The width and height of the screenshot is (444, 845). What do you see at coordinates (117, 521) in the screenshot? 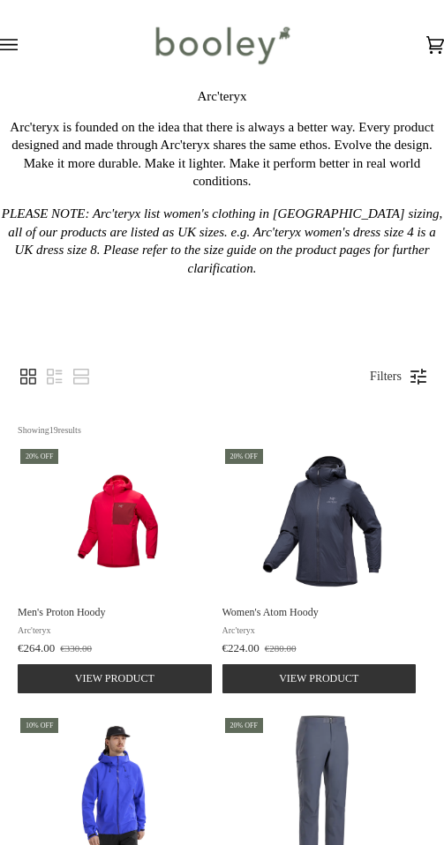
I see `img: Arc'teryx Men's Proton Hoody Heritage - Booley Galway` at bounding box center [117, 521].